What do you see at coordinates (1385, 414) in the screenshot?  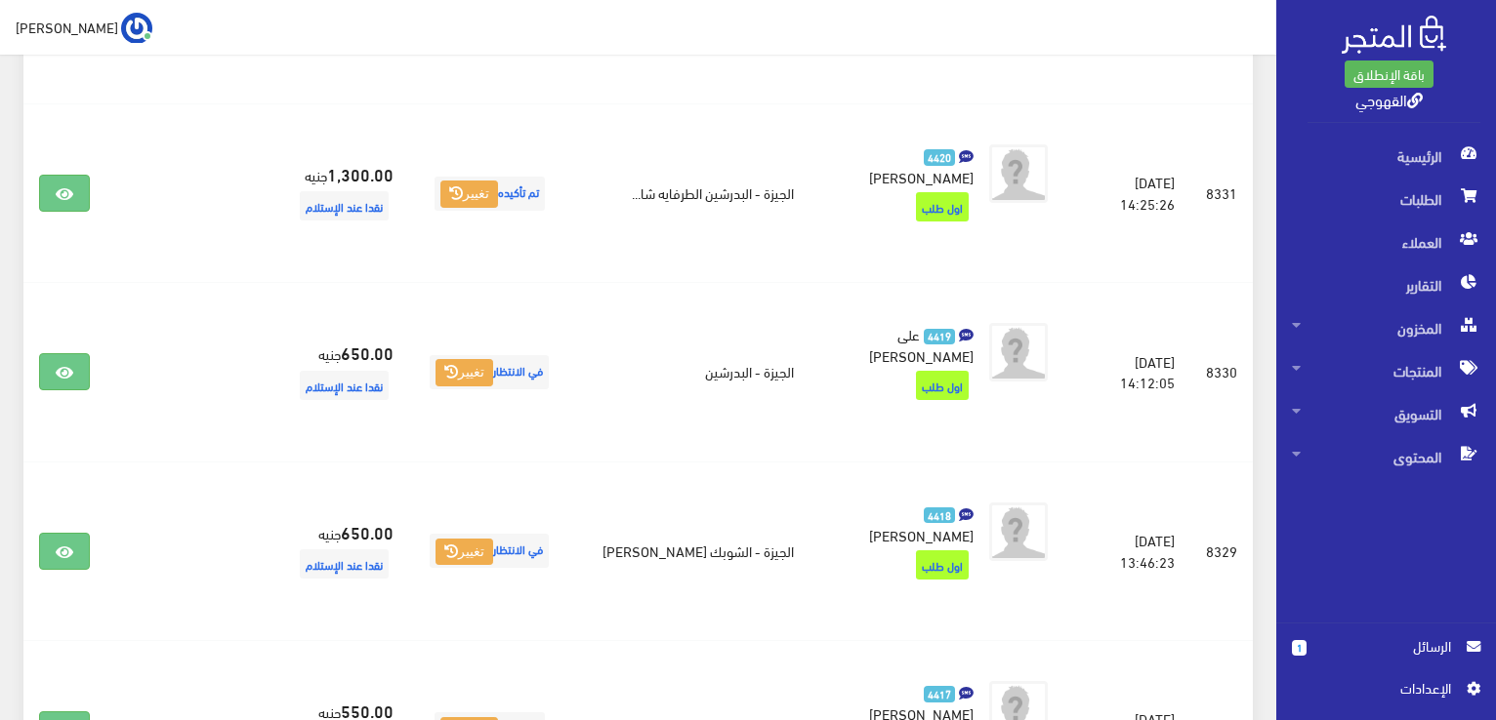 I see `span: التسويق` at bounding box center [1385, 414].